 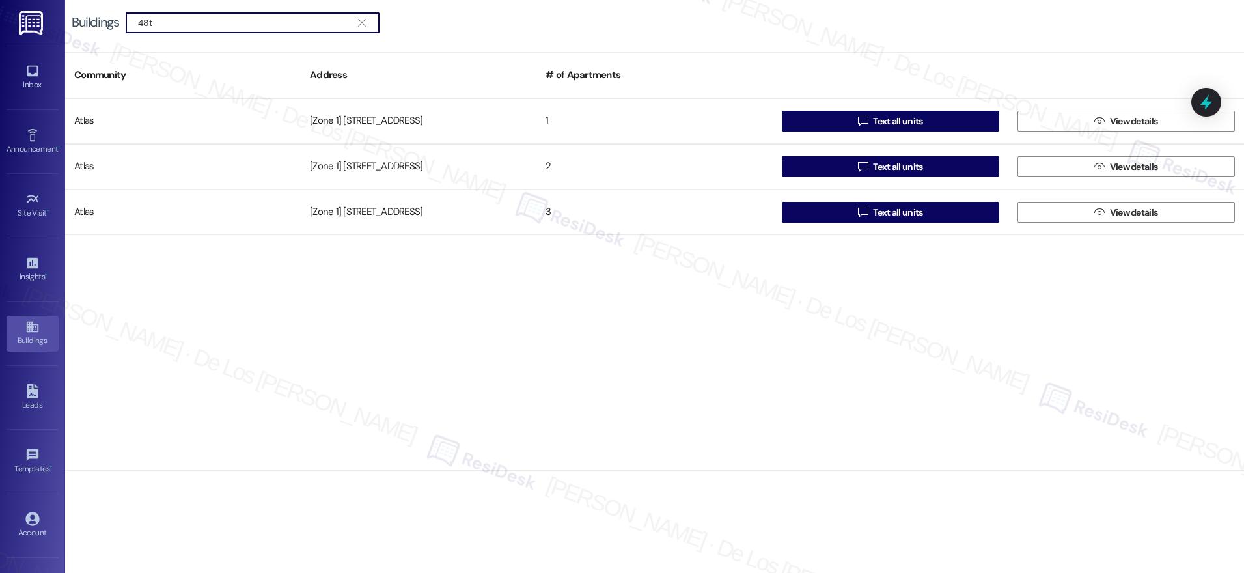 I want to click on a: Account, so click(x=33, y=525).